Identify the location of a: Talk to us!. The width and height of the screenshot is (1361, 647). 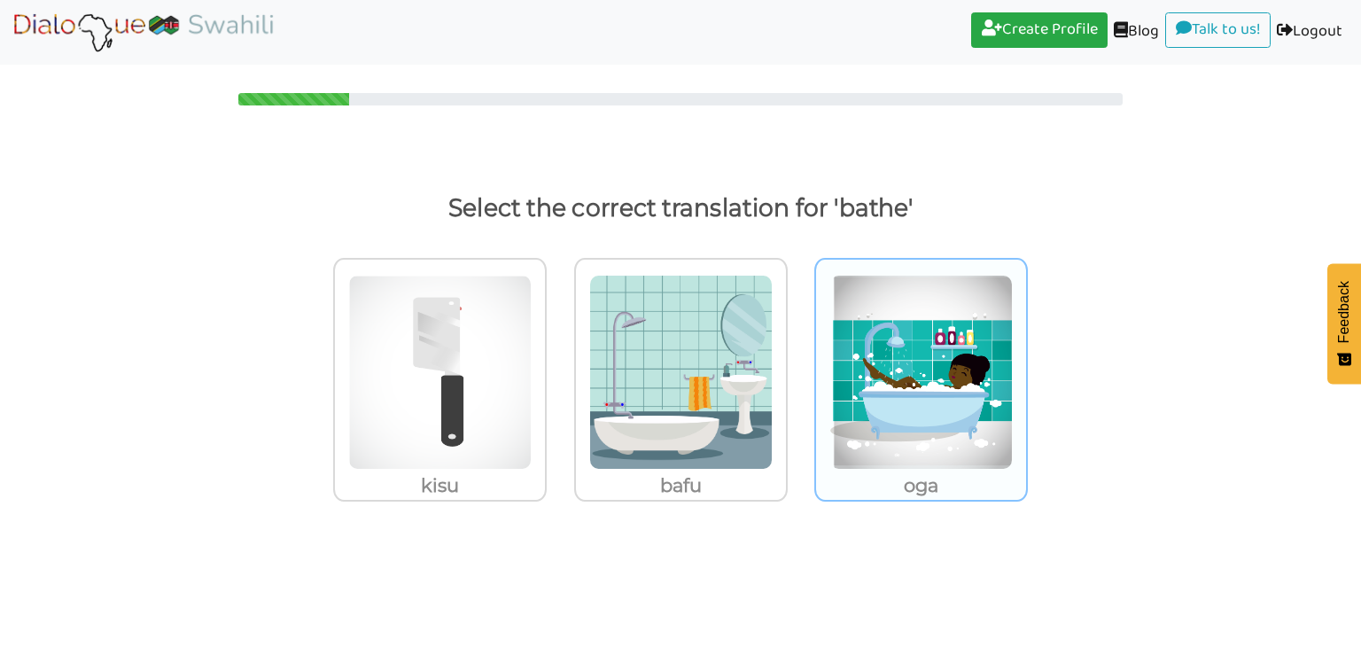
(1217, 30).